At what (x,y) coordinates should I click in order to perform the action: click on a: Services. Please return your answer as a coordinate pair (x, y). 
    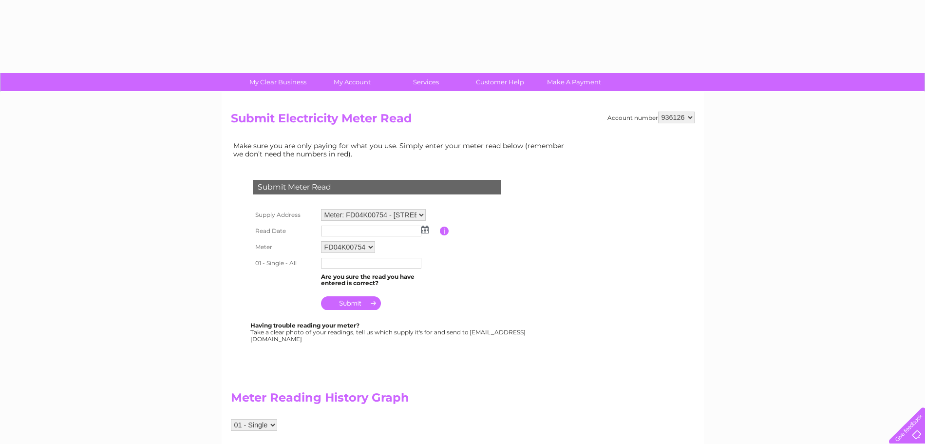
    Looking at the image, I should click on (426, 82).